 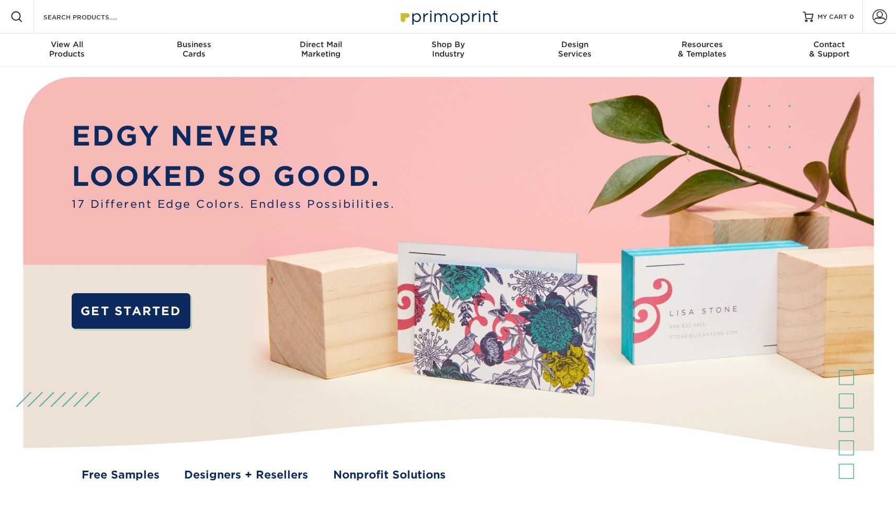 What do you see at coordinates (67, 44) in the screenshot?
I see `span: View All` at bounding box center [67, 44].